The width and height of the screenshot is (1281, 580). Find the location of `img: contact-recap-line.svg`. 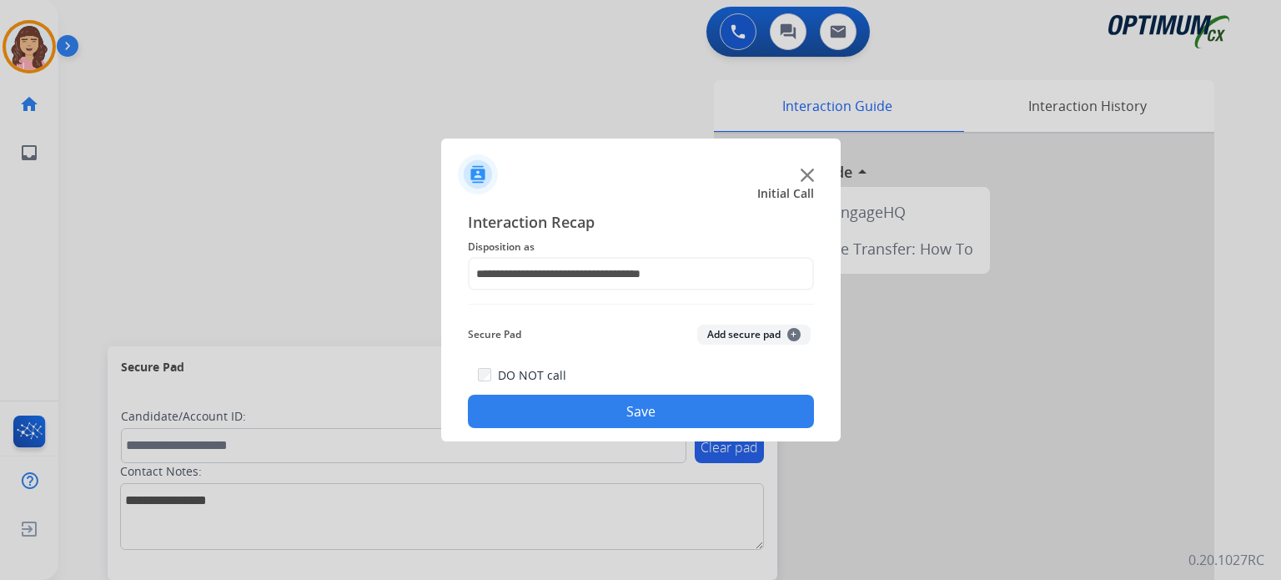

img: contact-recap-line.svg is located at coordinates (641, 304).